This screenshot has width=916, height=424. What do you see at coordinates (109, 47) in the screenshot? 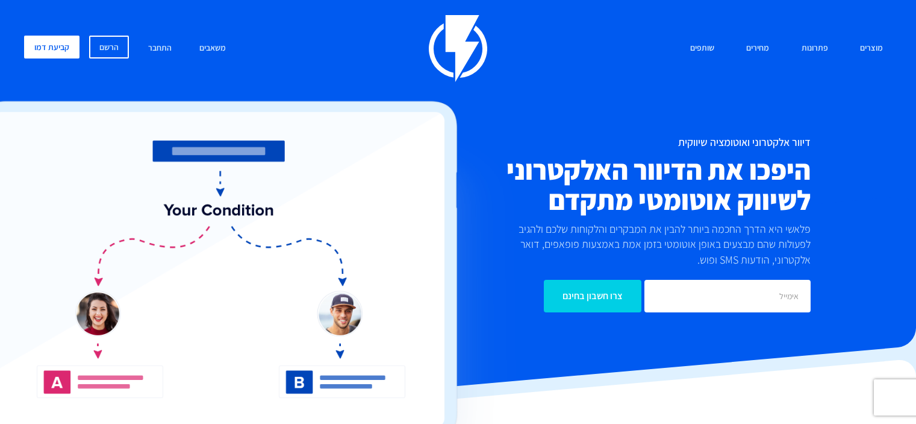
I see `a: הרשם` at bounding box center [109, 47].